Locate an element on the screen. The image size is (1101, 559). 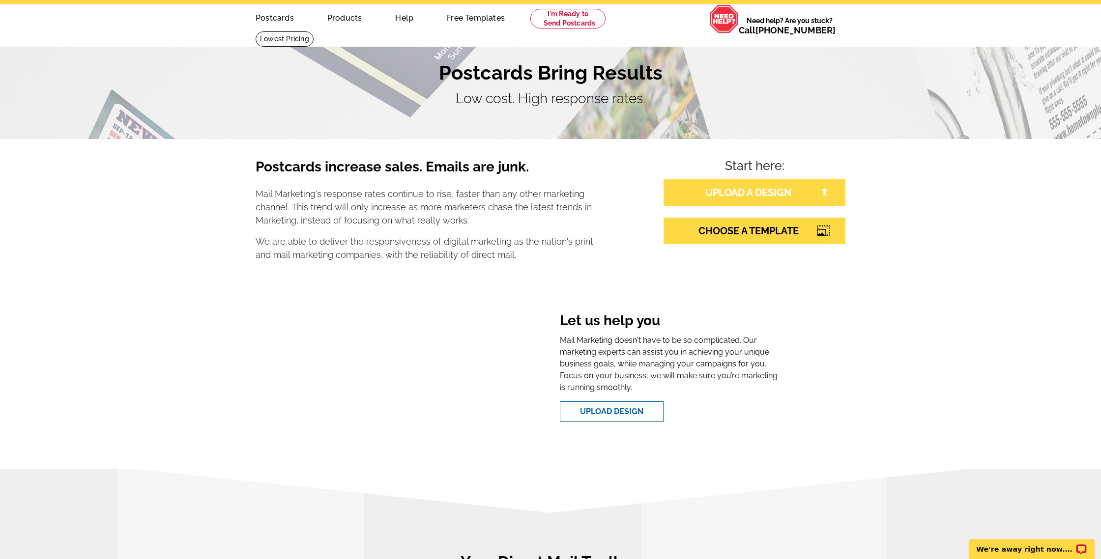
span: Need help? Are you stuck? is located at coordinates (789, 26).